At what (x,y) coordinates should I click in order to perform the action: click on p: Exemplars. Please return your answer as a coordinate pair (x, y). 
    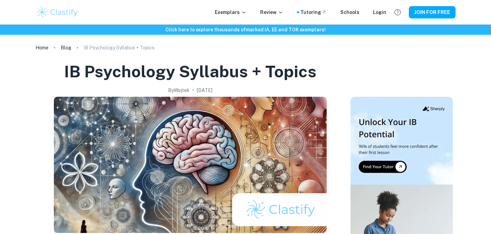
    Looking at the image, I should click on (231, 12).